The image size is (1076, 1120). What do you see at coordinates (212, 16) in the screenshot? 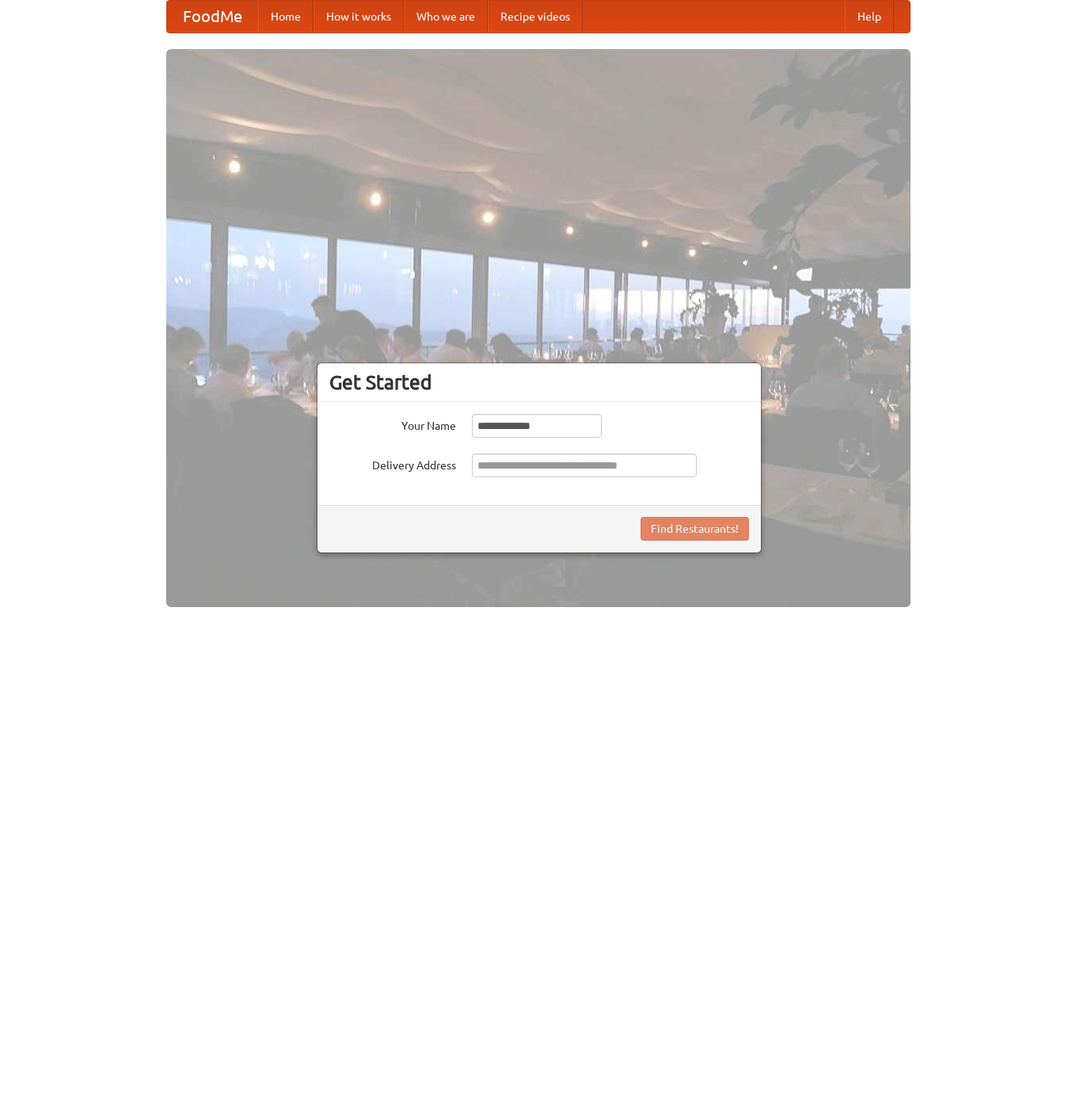
I see `a: FoodMe` at bounding box center [212, 16].